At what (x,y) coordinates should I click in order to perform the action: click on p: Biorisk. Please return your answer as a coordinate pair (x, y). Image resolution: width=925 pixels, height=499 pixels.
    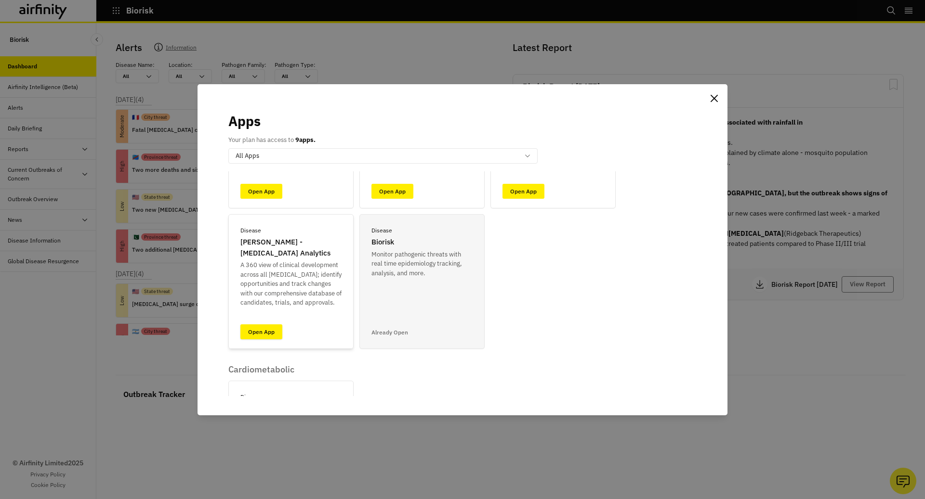
    Looking at the image, I should click on (382, 242).